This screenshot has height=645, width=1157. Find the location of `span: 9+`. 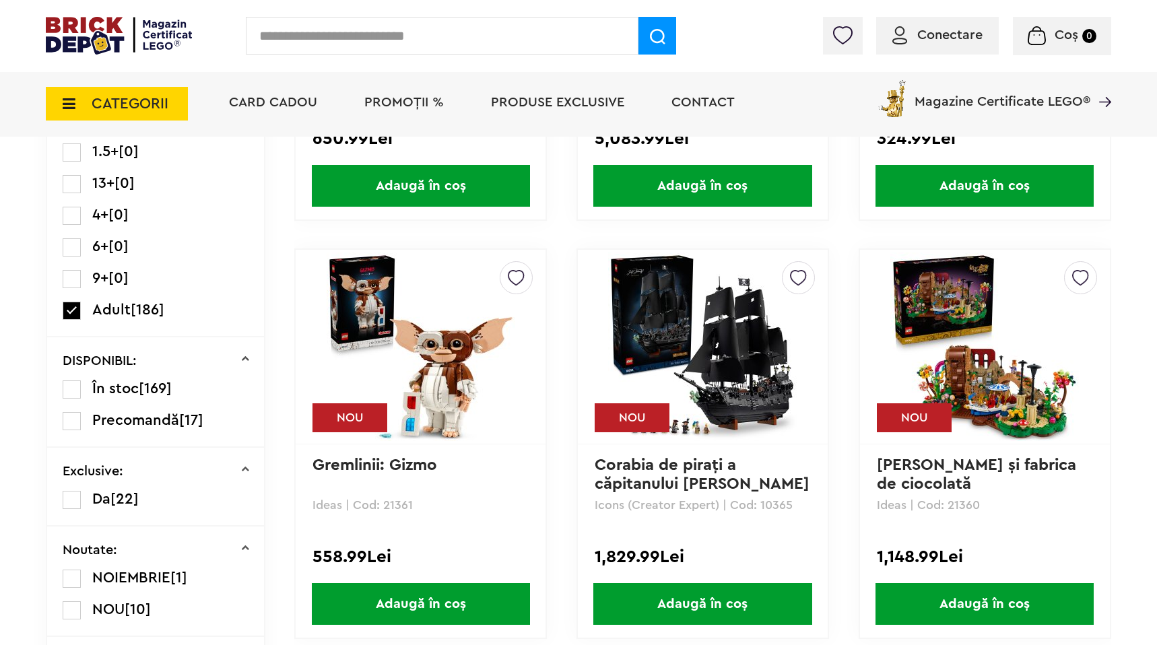

span: 9+ is located at coordinates (100, 278).